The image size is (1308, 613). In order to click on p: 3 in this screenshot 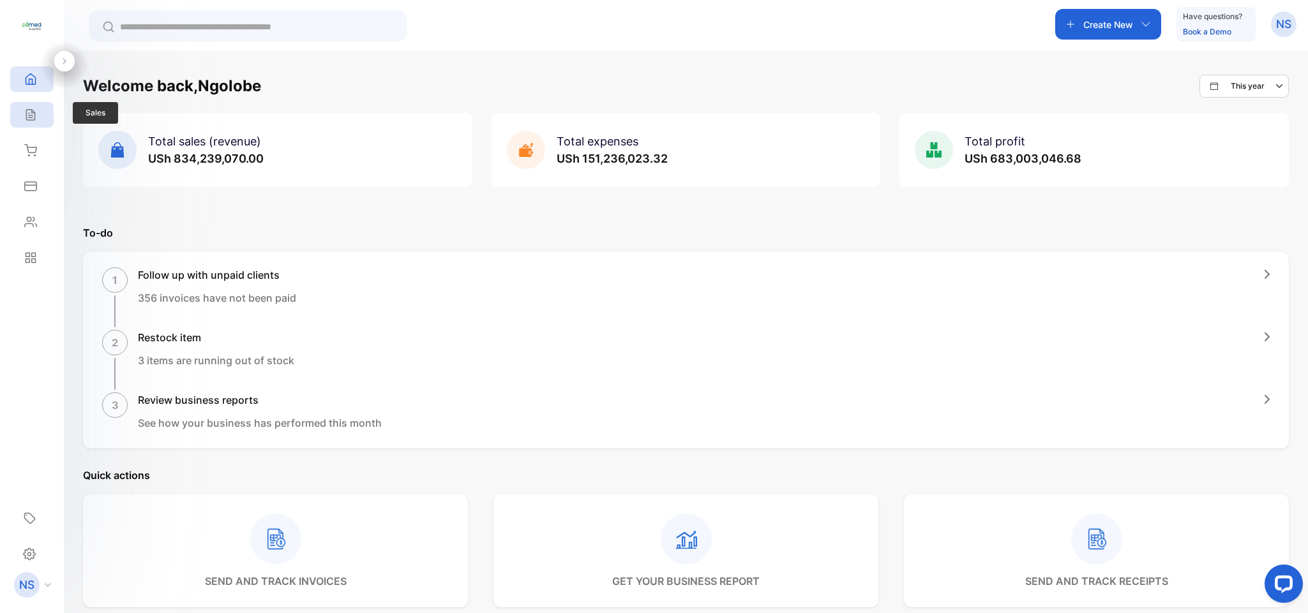, I will do `click(115, 405)`.